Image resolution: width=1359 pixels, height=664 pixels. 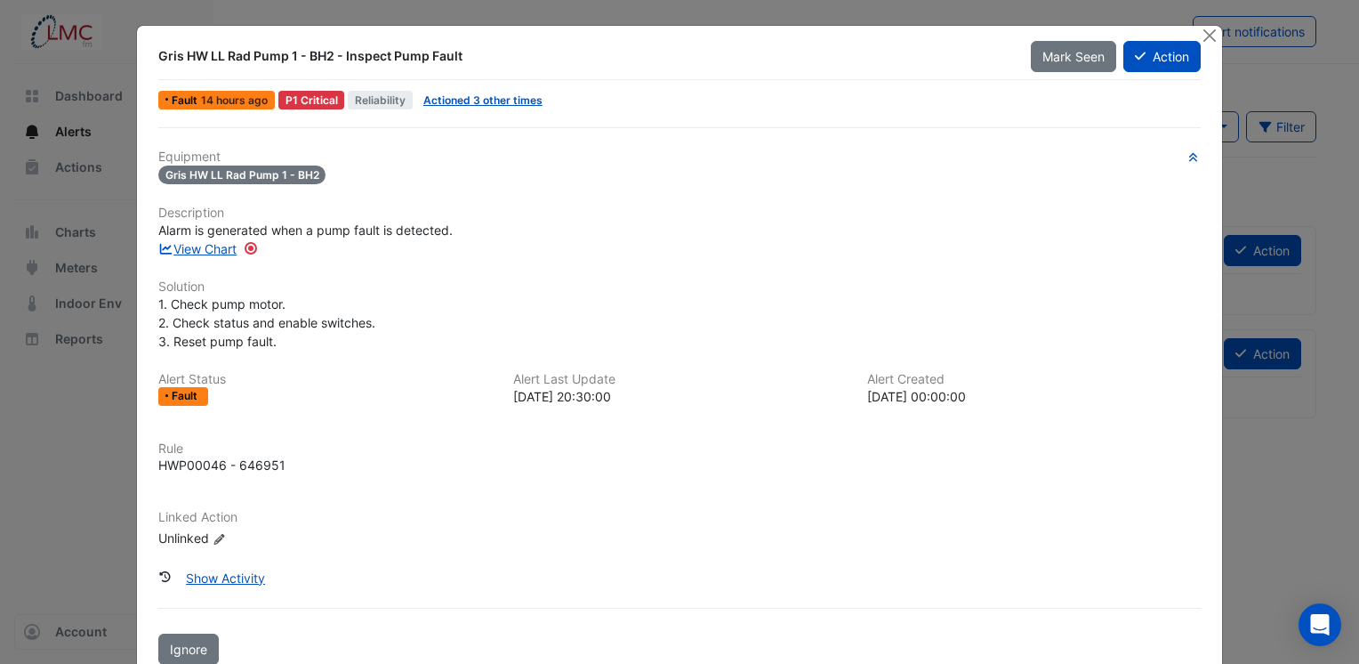 What do you see at coordinates (1320, 624) in the screenshot?
I see `div: Open Intercom Messenger` at bounding box center [1320, 624].